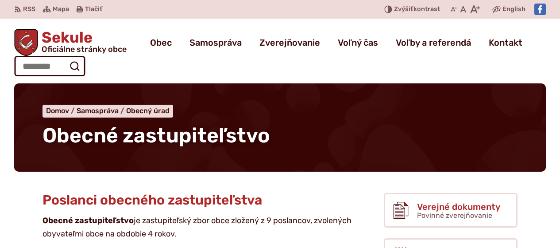 The height and width of the screenshot is (248, 560). I want to click on a: Kontakt, so click(506, 43).